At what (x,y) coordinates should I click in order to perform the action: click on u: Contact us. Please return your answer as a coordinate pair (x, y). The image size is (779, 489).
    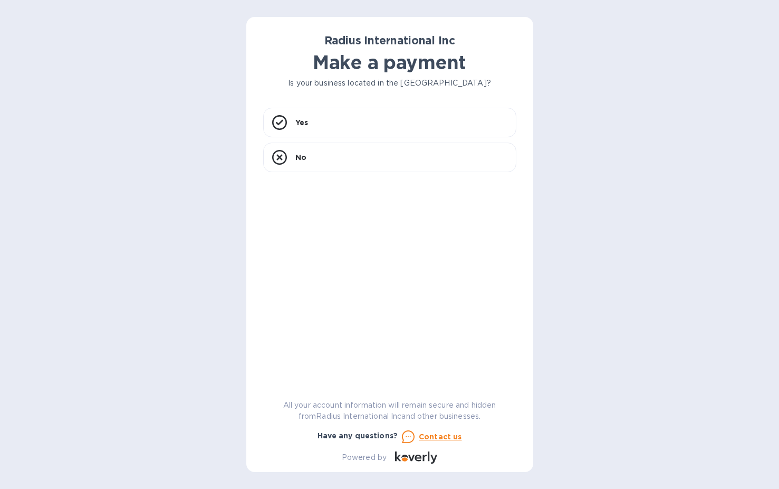
    Looking at the image, I should click on (441, 436).